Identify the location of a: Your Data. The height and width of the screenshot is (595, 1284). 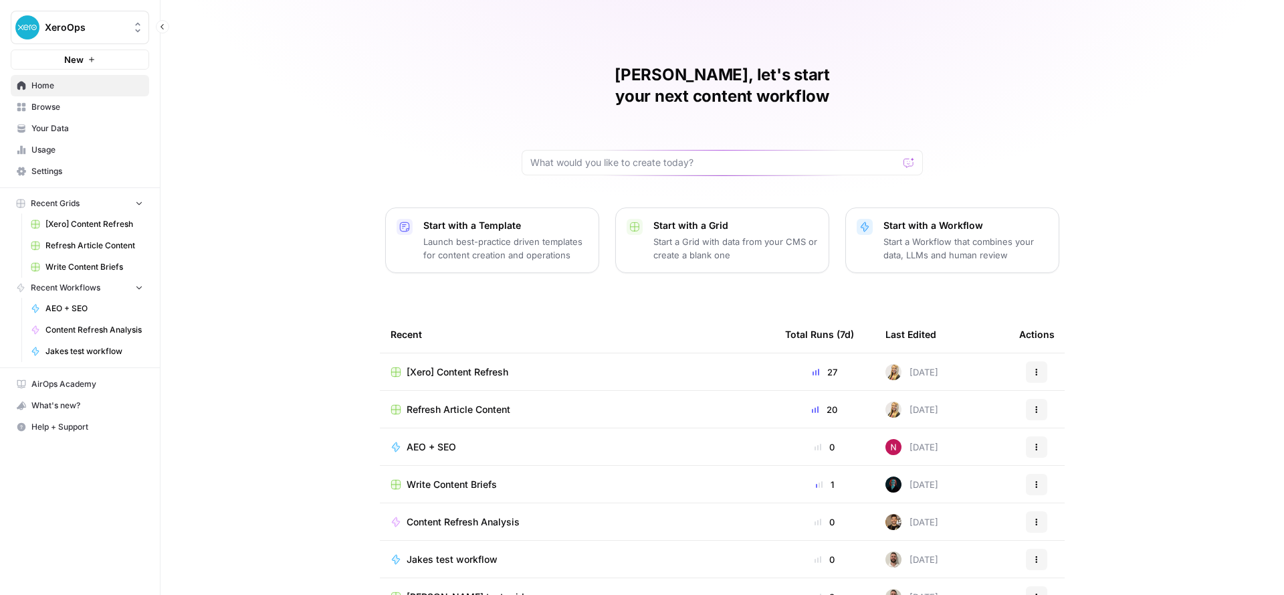
(80, 128).